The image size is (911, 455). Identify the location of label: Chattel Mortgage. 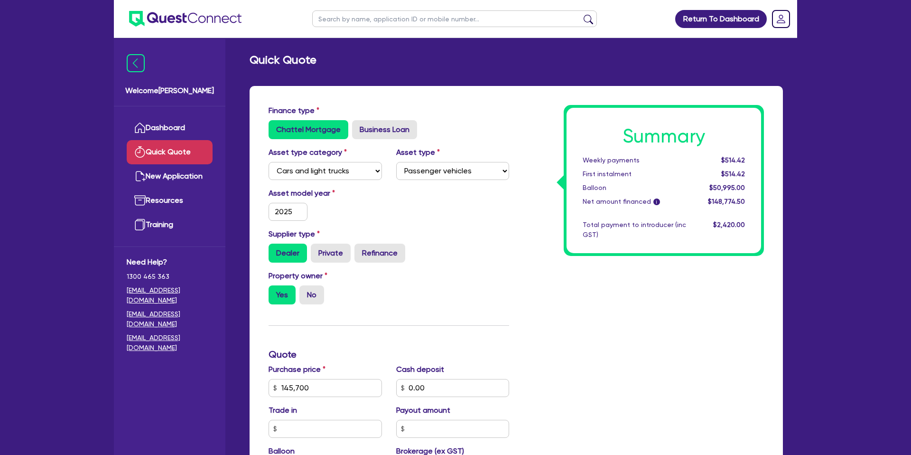
(308, 130).